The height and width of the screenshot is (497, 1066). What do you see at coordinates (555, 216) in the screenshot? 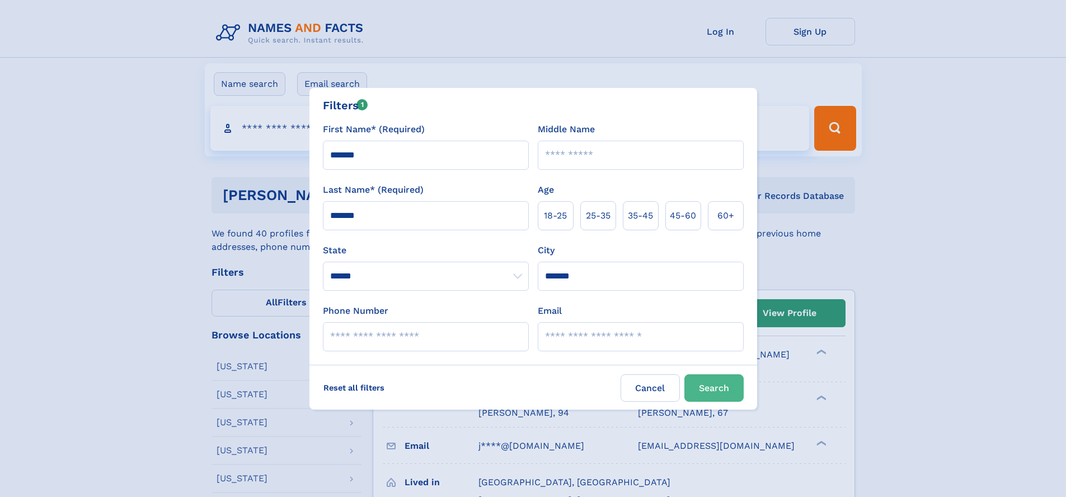
I see `span: 18‑25` at bounding box center [555, 216].